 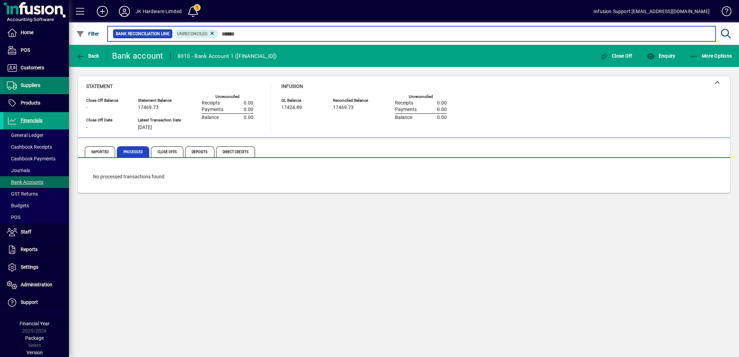 I want to click on span: GL Balance, so click(x=302, y=100).